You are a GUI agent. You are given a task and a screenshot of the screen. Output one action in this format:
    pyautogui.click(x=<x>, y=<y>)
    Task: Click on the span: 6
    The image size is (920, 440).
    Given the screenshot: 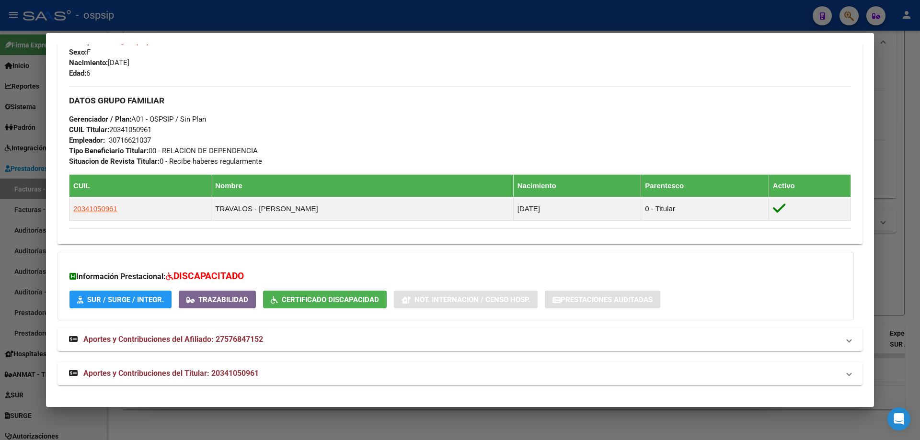 What is the action you would take?
    pyautogui.click(x=80, y=73)
    